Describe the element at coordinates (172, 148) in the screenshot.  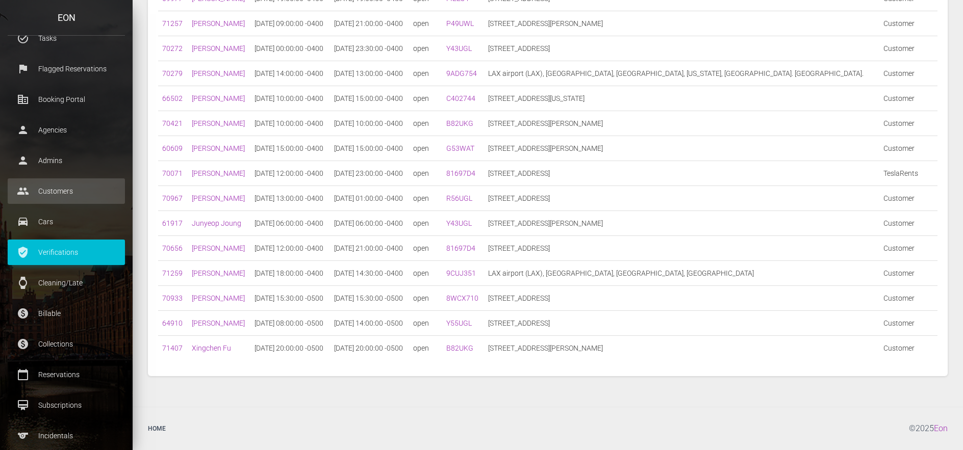
I see `a: 60609` at that location.